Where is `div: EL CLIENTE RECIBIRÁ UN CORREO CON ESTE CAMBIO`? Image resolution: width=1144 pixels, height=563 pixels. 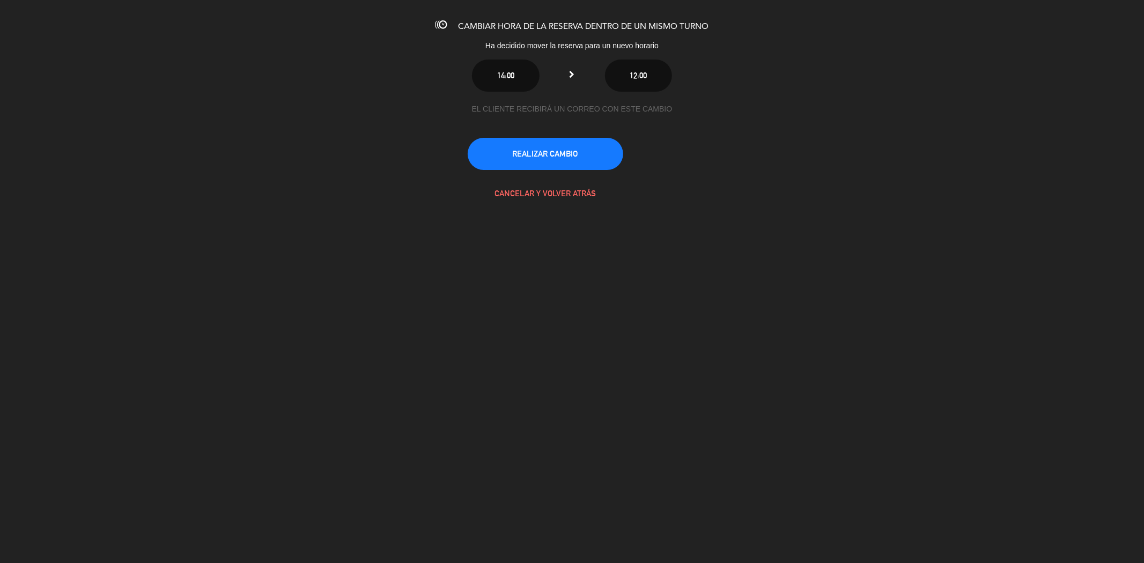
div: EL CLIENTE RECIBIRÁ UN CORREO CON ESTE CAMBIO is located at coordinates (572, 109).